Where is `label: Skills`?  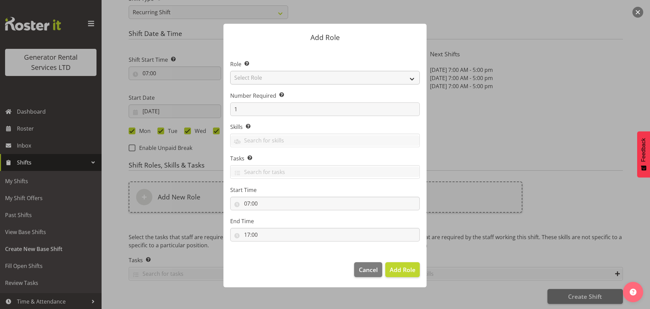
label: Skills is located at coordinates (325, 127).